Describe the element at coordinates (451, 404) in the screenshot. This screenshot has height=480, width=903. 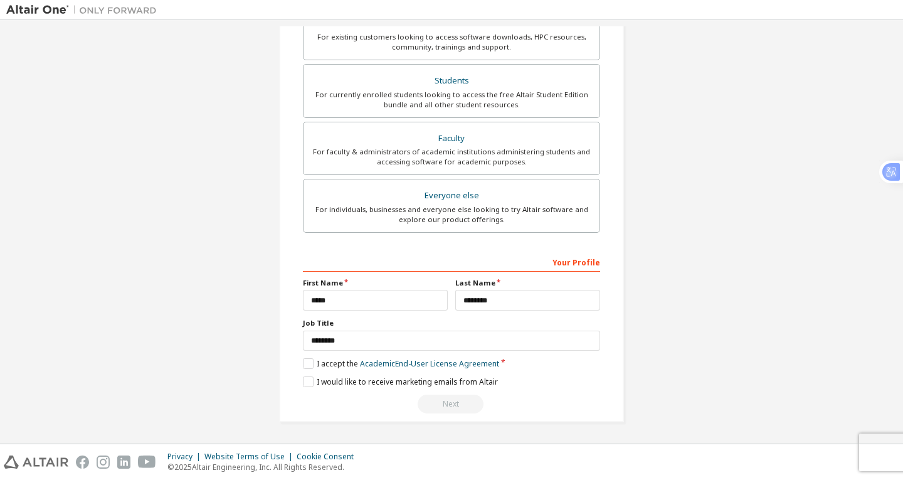
I see `div: Read and acccept EULA to continue` at that location.